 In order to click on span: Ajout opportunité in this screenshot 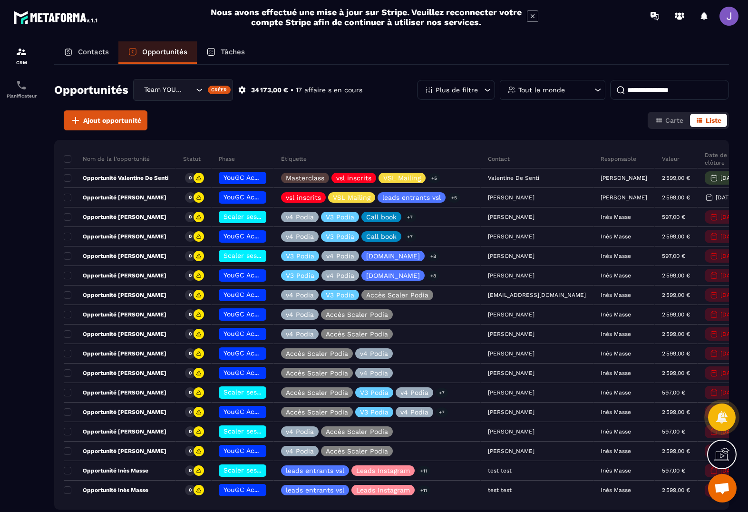, I will do `click(112, 120)`.